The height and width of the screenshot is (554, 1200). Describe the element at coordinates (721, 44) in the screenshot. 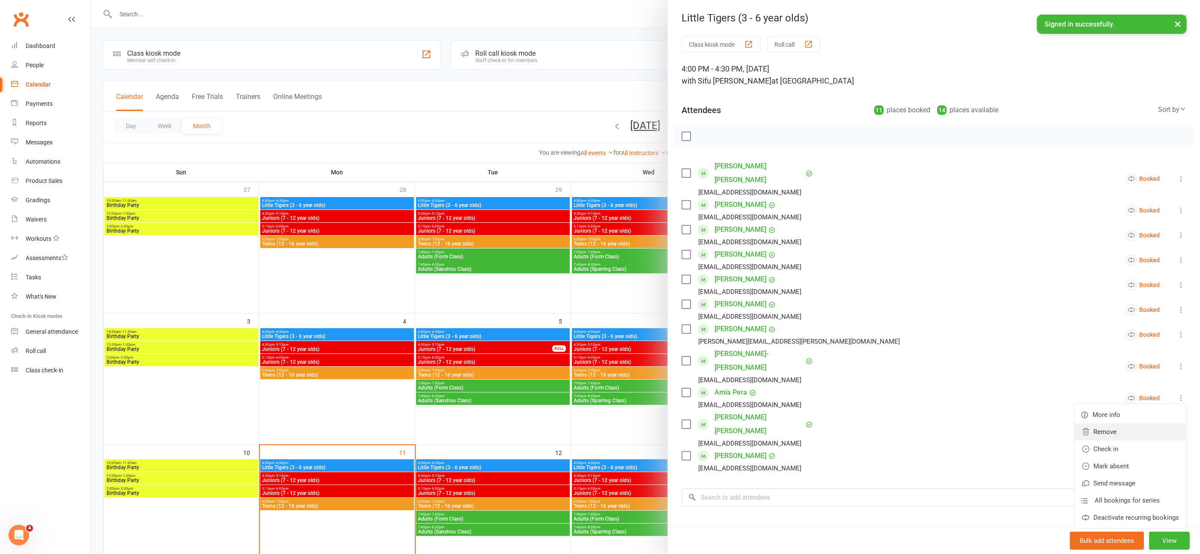

I see `button: Class kiosk mode` at that location.